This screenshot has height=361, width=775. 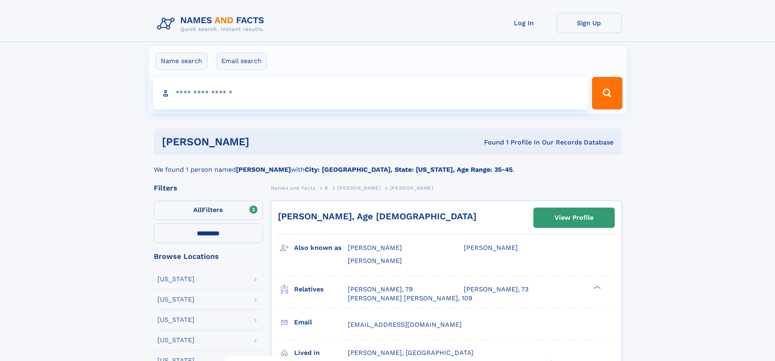 What do you see at coordinates (208, 256) in the screenshot?
I see `div: Browse Locations` at bounding box center [208, 256].